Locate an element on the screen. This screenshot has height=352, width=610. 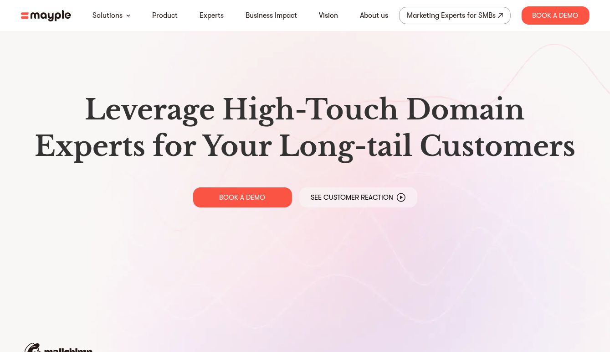
a: Experts is located at coordinates (211, 15).